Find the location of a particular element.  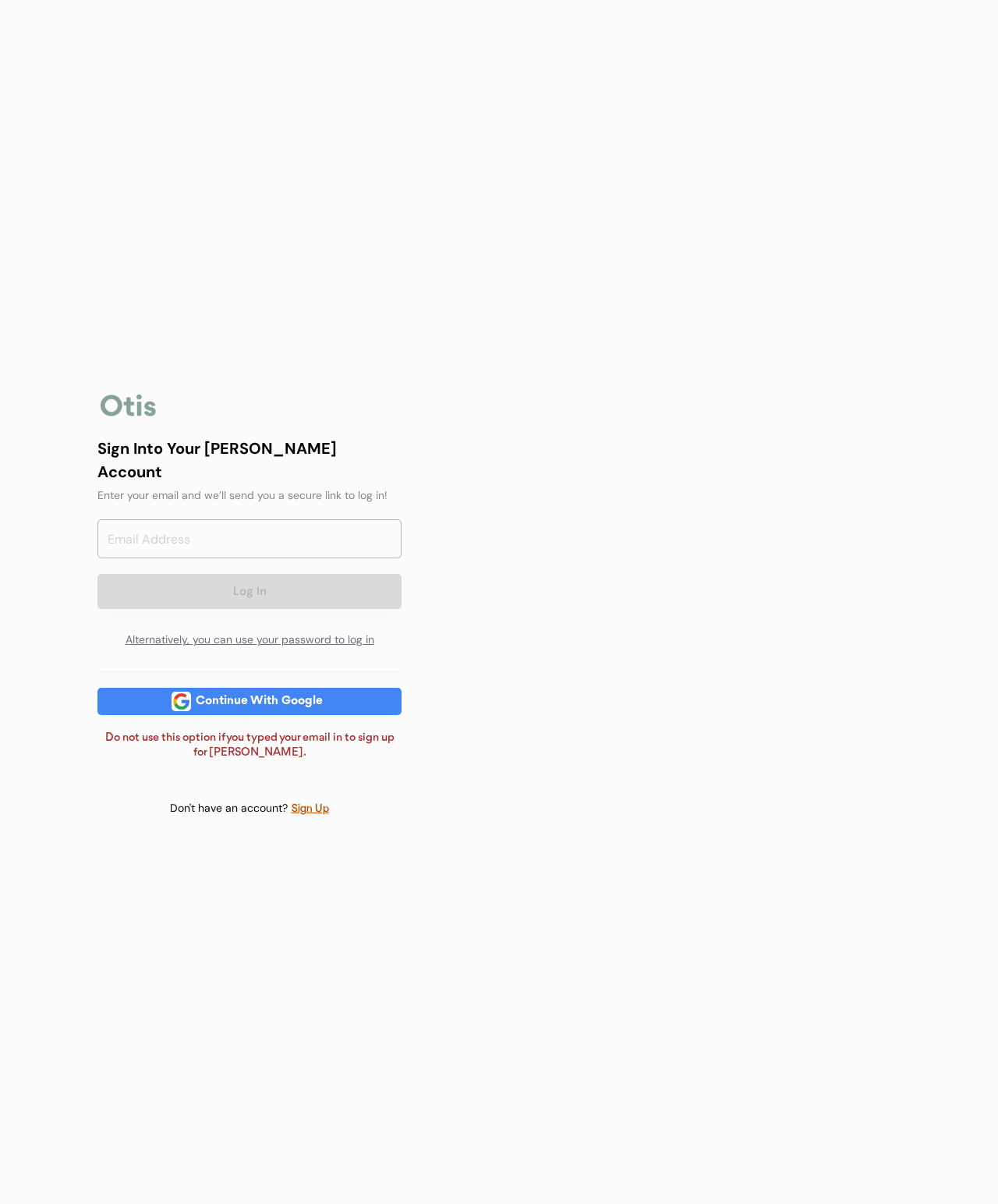

div: Alternatively, you can use your password to log in is located at coordinates (249, 640).